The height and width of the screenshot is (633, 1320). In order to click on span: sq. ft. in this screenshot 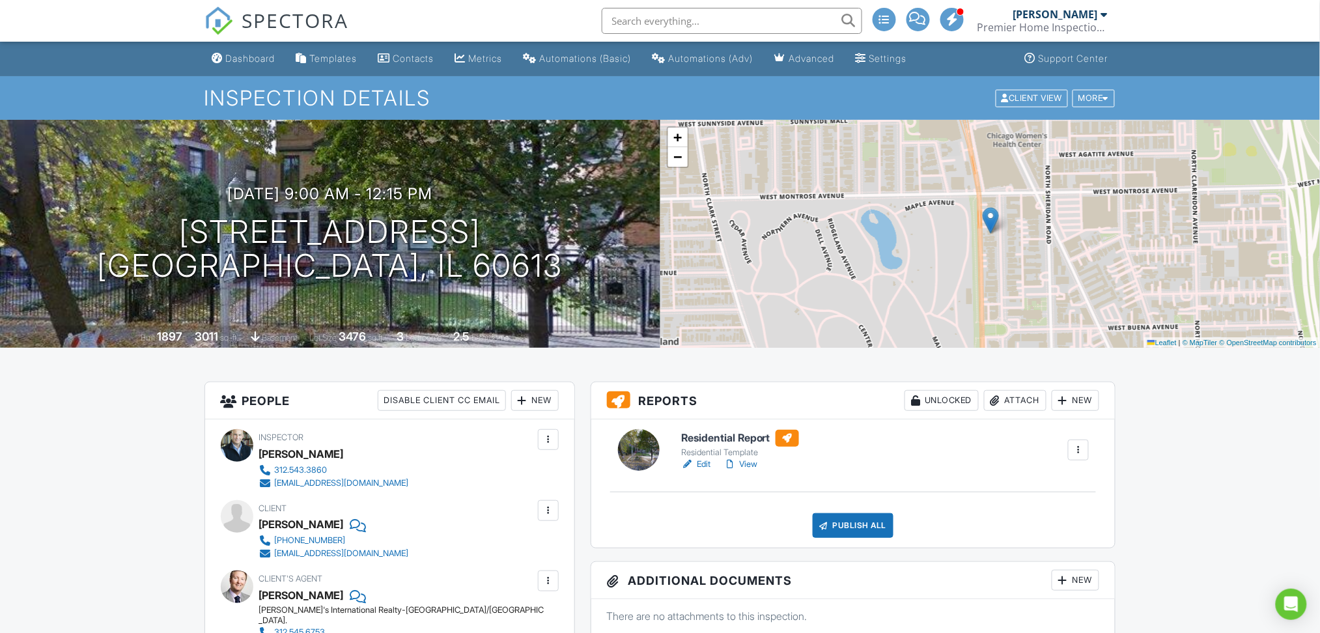, I will do `click(229, 337)`.